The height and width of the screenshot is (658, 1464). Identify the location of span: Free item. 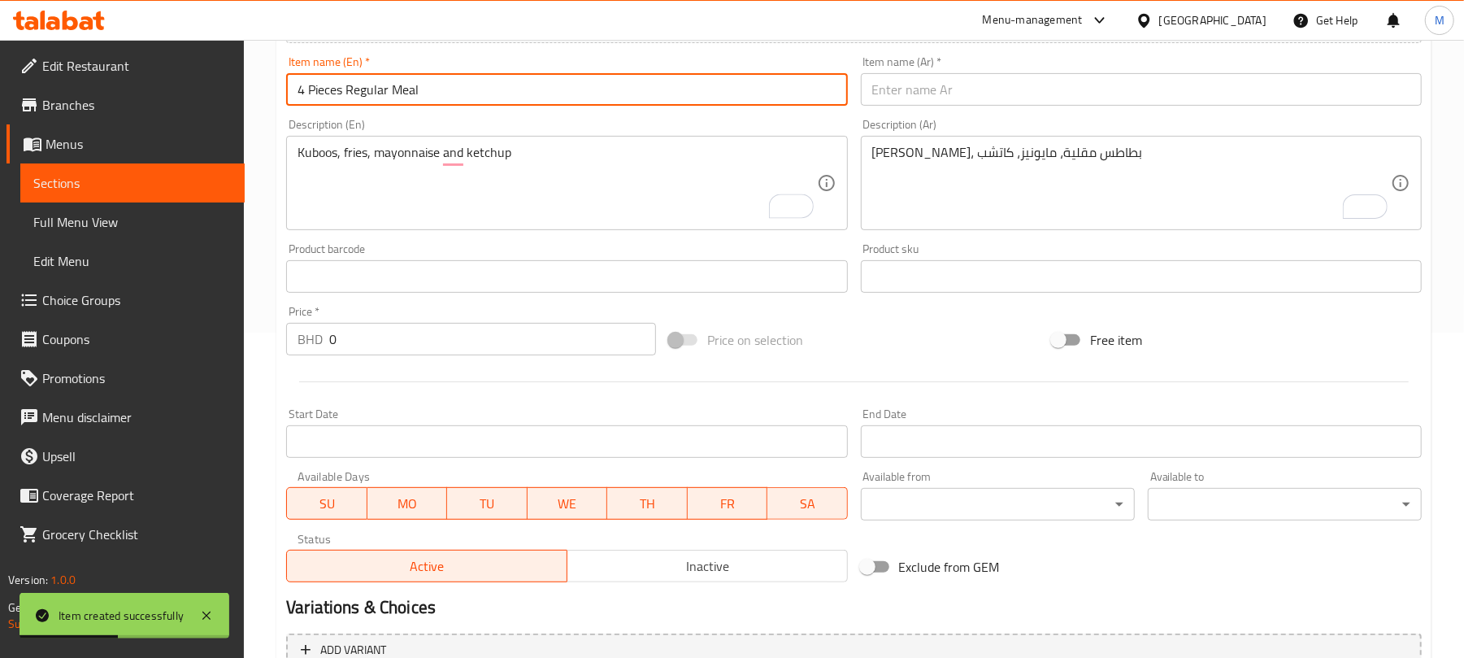
(1116, 340).